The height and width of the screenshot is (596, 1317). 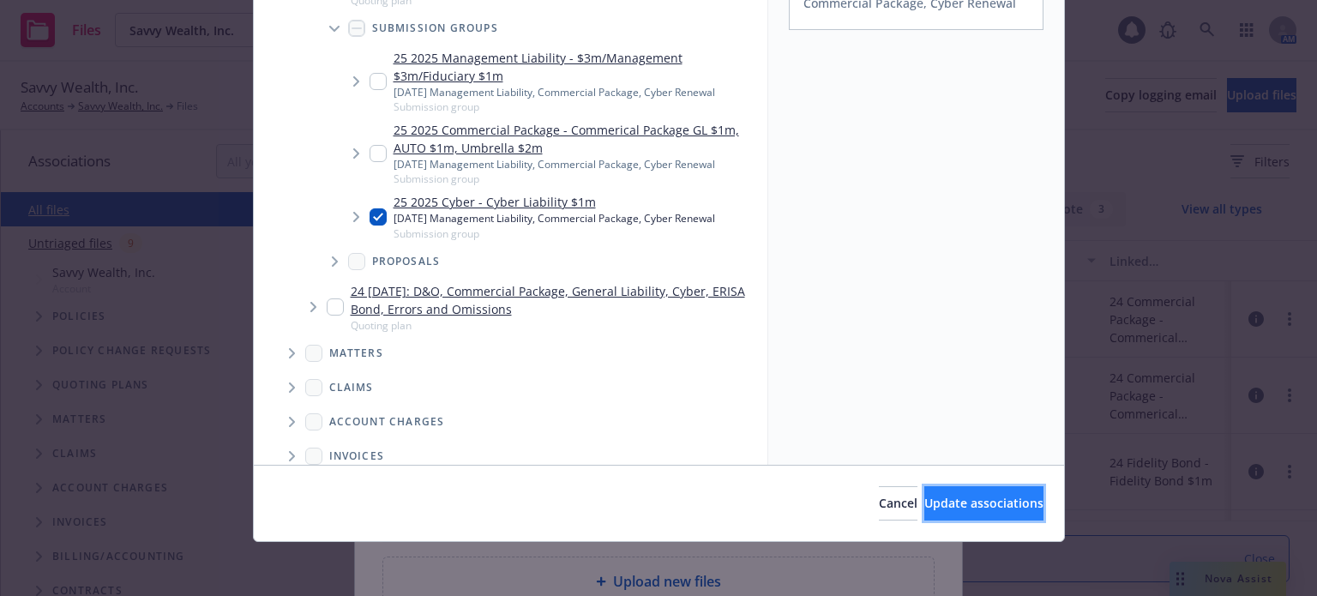 What do you see at coordinates (356, 353) in the screenshot?
I see `span: Matters` at bounding box center [356, 353].